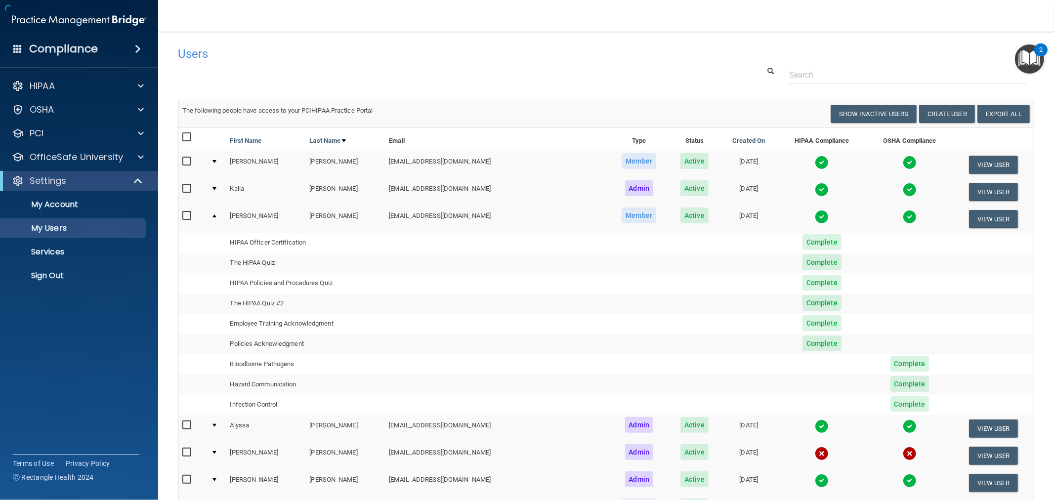 This screenshot has height=500, width=1054. What do you see at coordinates (823, 139) in the screenshot?
I see `th: HIPAA Compliance` at bounding box center [823, 139].